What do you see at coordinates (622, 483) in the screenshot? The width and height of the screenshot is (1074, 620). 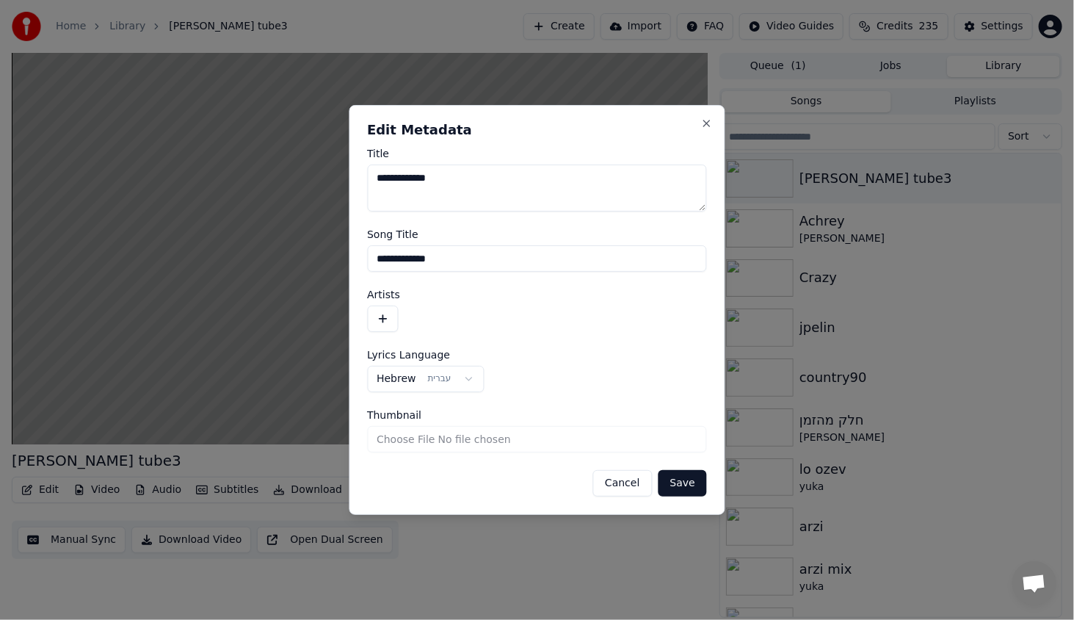 I see `button: Cancel` at bounding box center [622, 483].